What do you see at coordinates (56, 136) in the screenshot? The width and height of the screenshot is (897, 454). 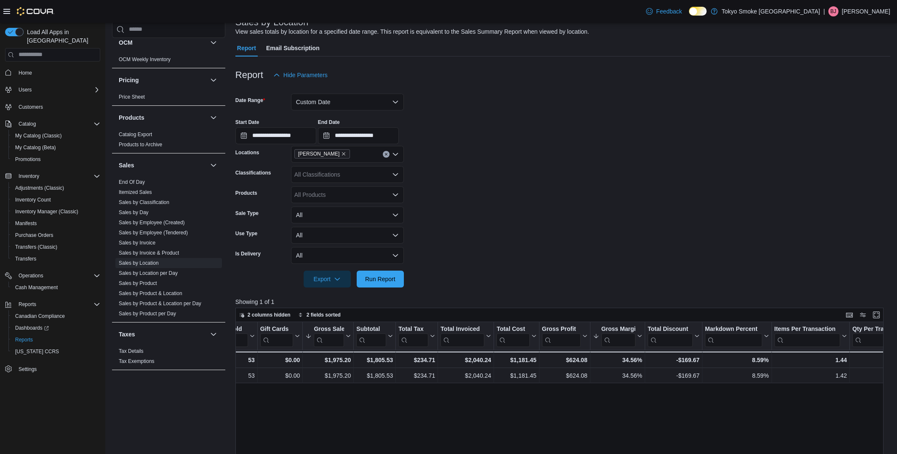 I see `button: My Catalog (Classic)` at bounding box center [56, 136].